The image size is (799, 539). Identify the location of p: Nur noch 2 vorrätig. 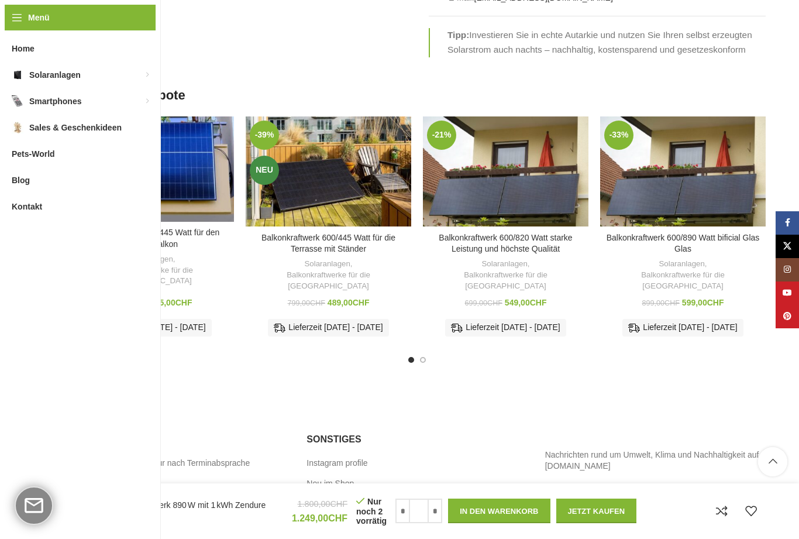
(372, 511).